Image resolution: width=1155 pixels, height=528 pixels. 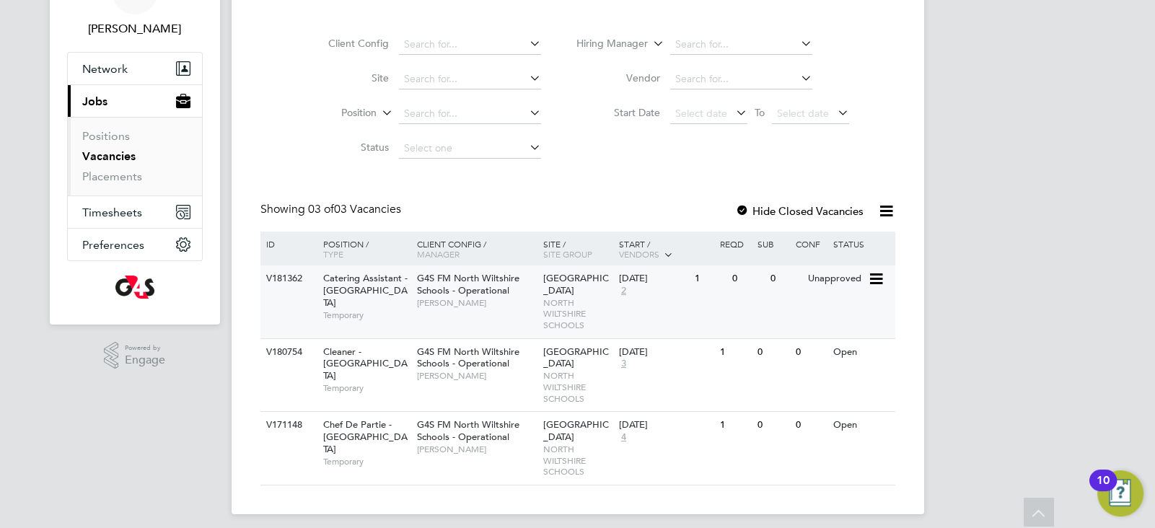 I want to click on div: ID, so click(x=288, y=244).